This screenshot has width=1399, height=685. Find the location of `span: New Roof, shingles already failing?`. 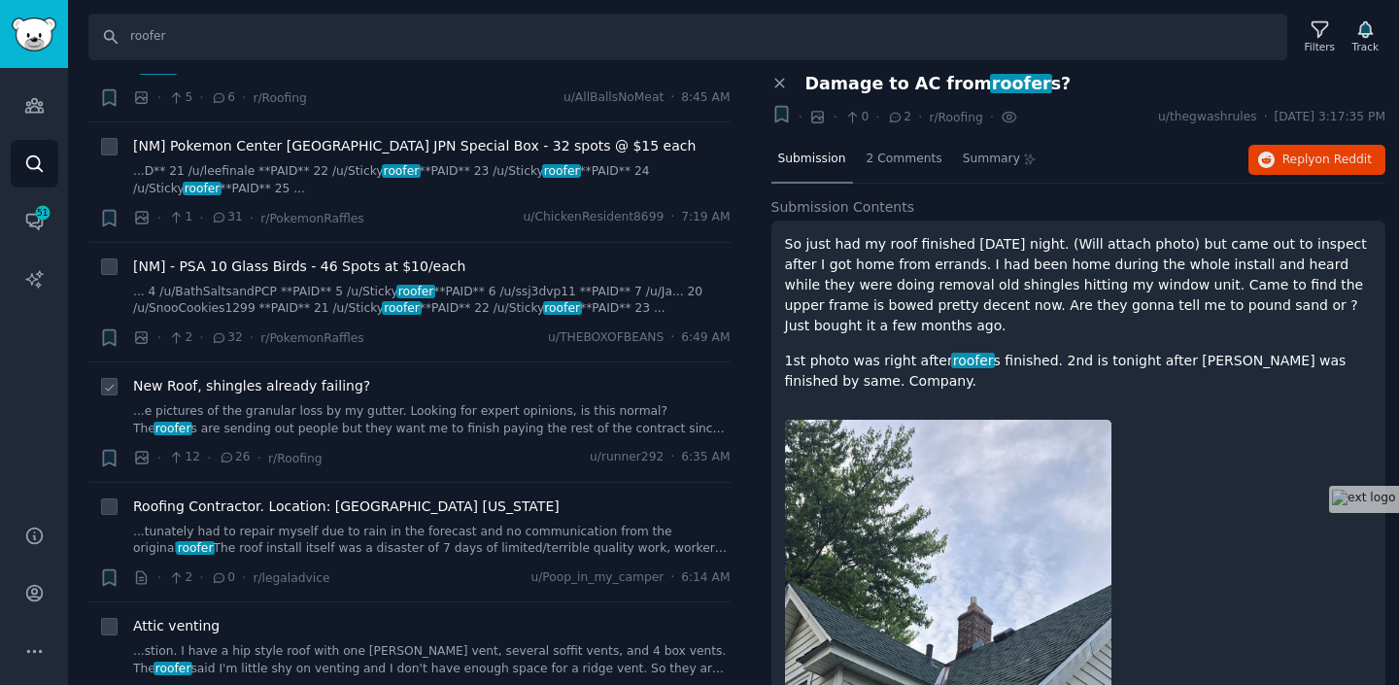

span: New Roof, shingles already failing? is located at coordinates (252, 386).